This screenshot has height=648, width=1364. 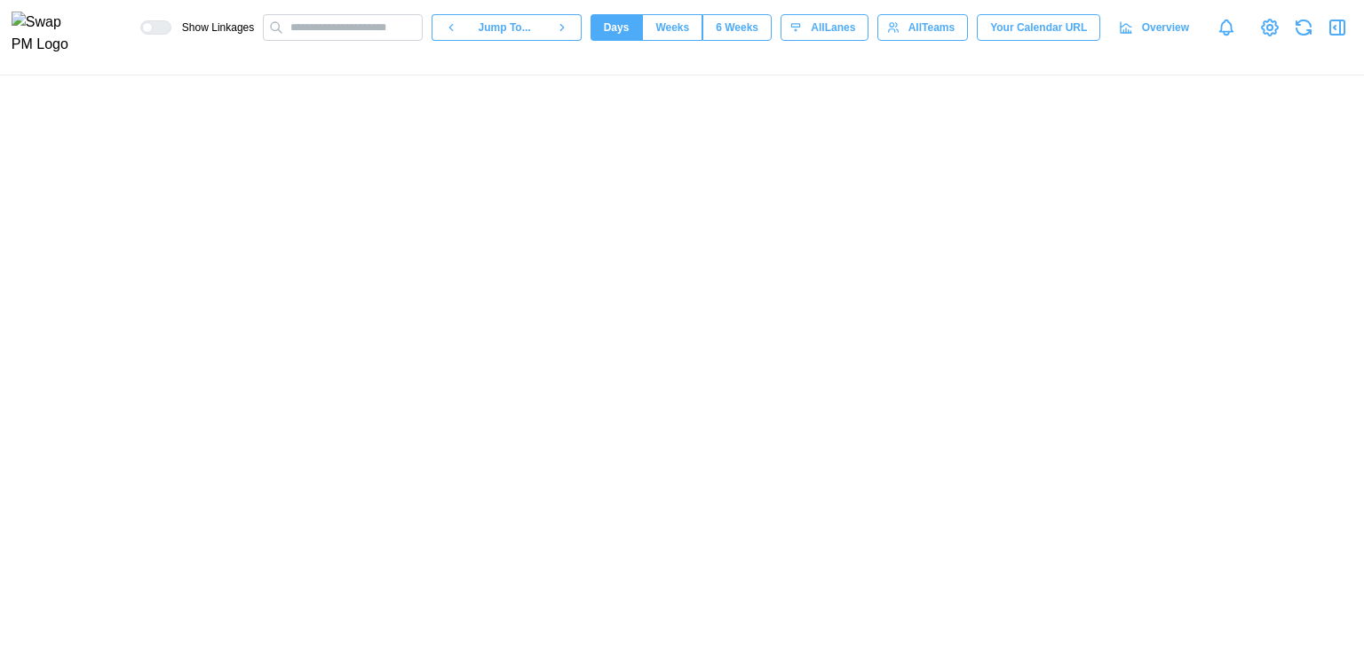 What do you see at coordinates (616, 28) in the screenshot?
I see `button: Days` at bounding box center [616, 28].